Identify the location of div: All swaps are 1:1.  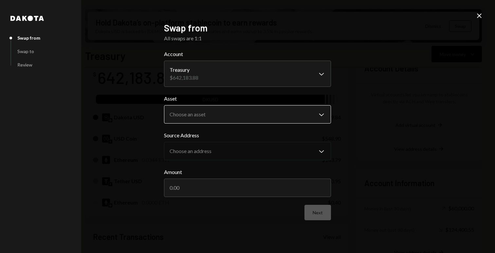
(247, 38).